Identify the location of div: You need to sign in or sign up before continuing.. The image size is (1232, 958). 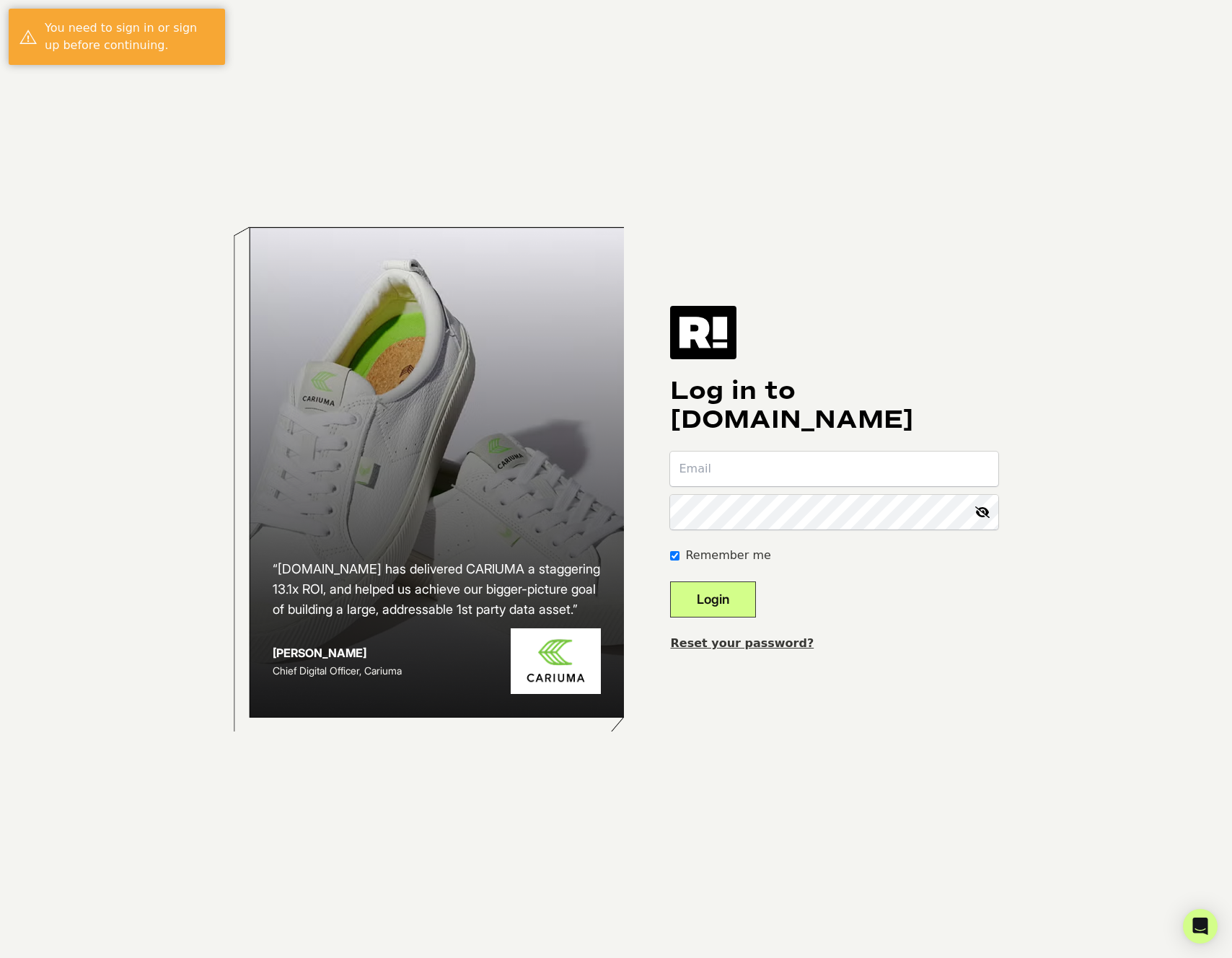
(129, 37).